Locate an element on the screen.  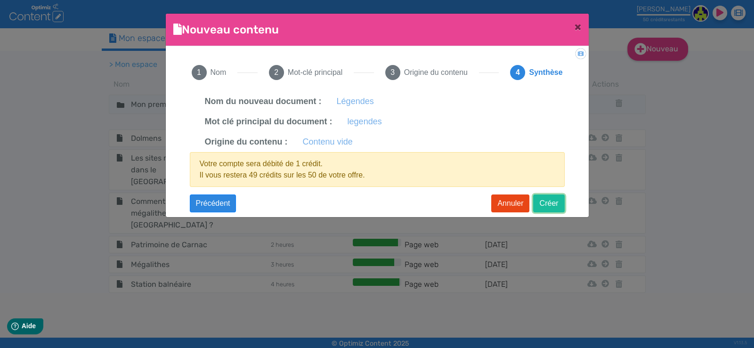
span: Il vous restera 49 crédits sur les 50 de votre offre is located at coordinates (281, 175).